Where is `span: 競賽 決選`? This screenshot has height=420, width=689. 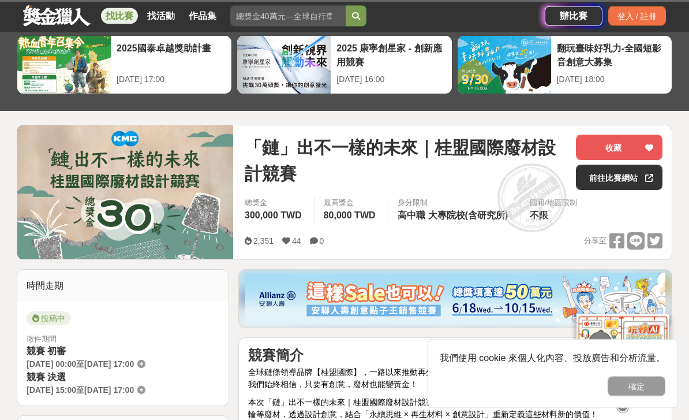
span: 競賽 決選 is located at coordinates (46, 377).